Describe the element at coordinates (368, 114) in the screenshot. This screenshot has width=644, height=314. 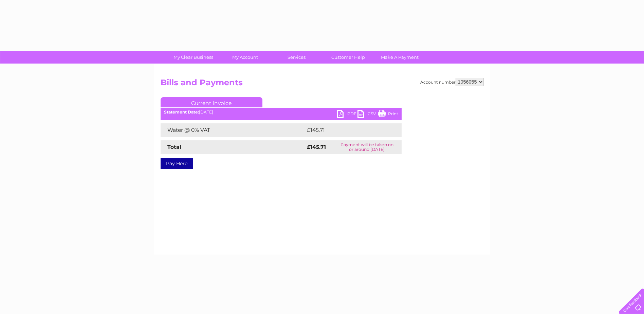
I see `a: CSV` at that location.